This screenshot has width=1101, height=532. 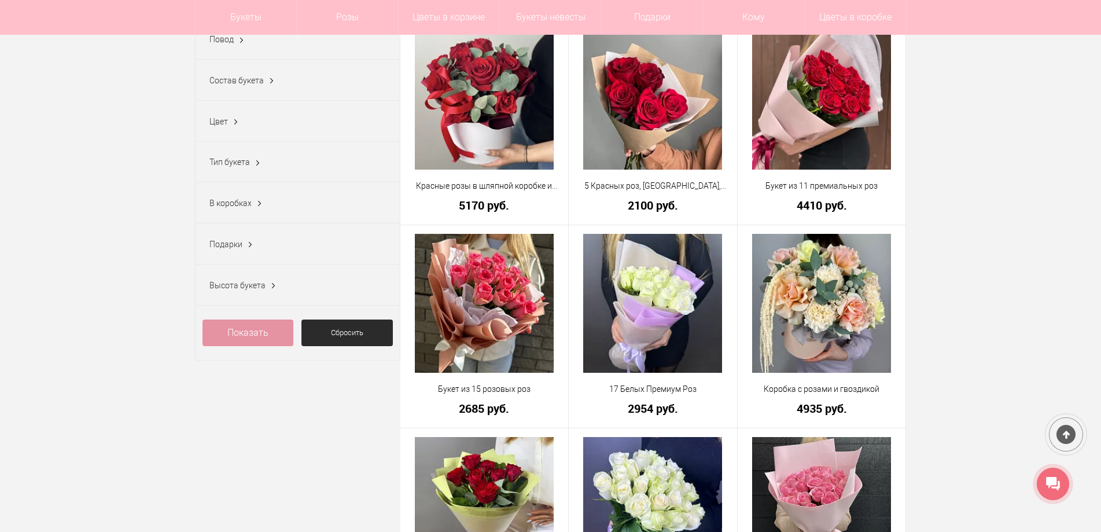 I want to click on span: Повод, so click(x=222, y=39).